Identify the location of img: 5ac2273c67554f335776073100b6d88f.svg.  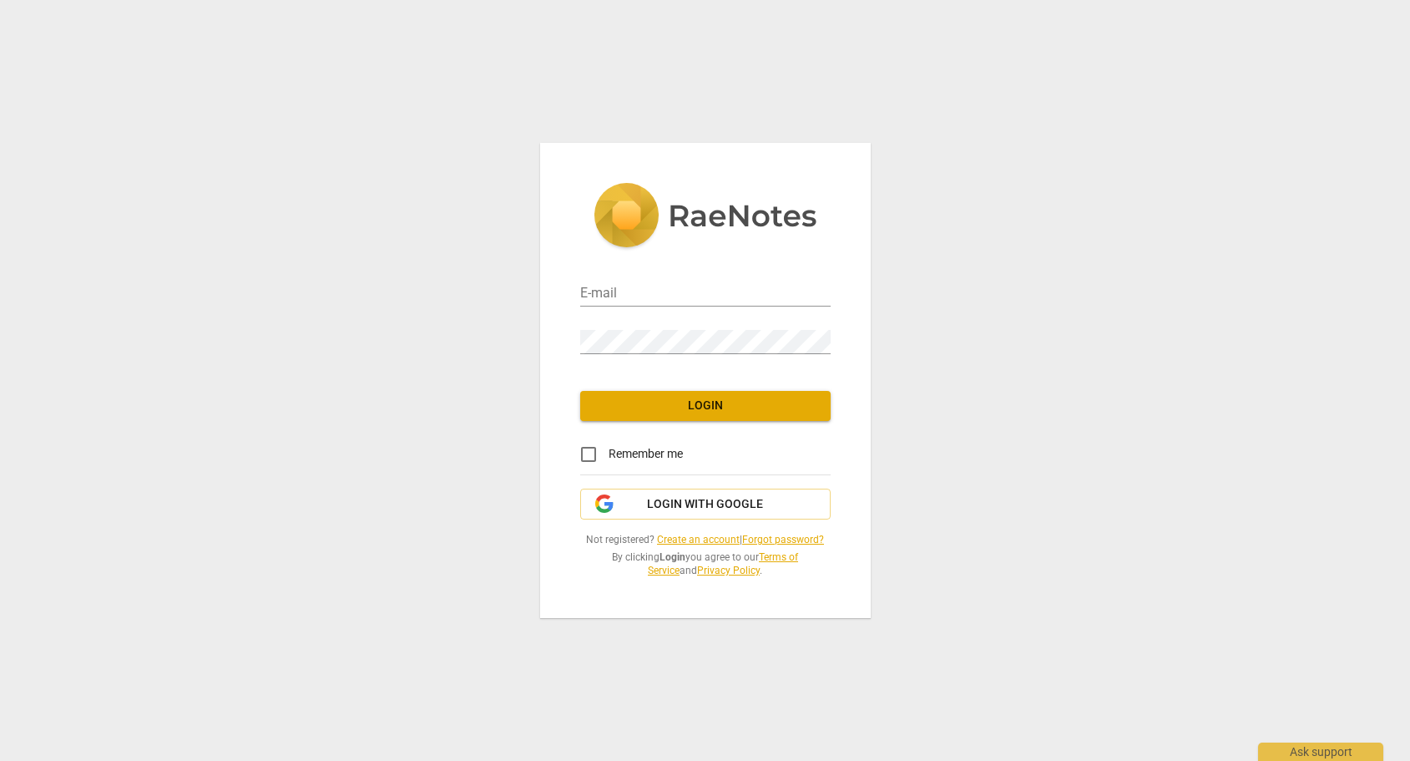
(705, 217).